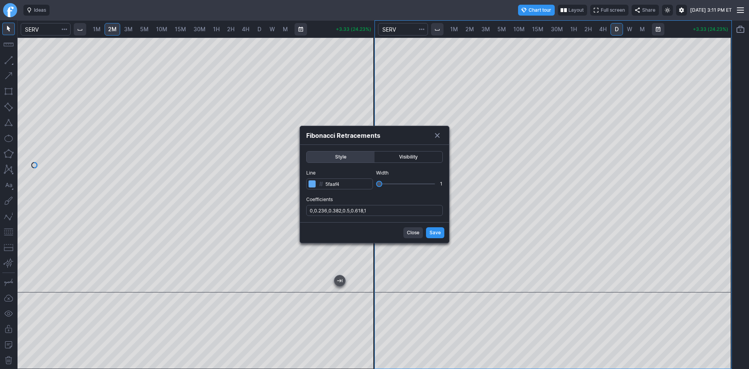 This screenshot has width=749, height=369. What do you see at coordinates (375, 199) in the screenshot?
I see `span: Coefficients` at bounding box center [375, 199].